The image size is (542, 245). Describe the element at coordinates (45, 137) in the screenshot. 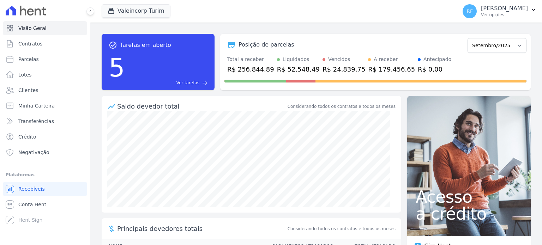

I see `a: Crédito` at that location.